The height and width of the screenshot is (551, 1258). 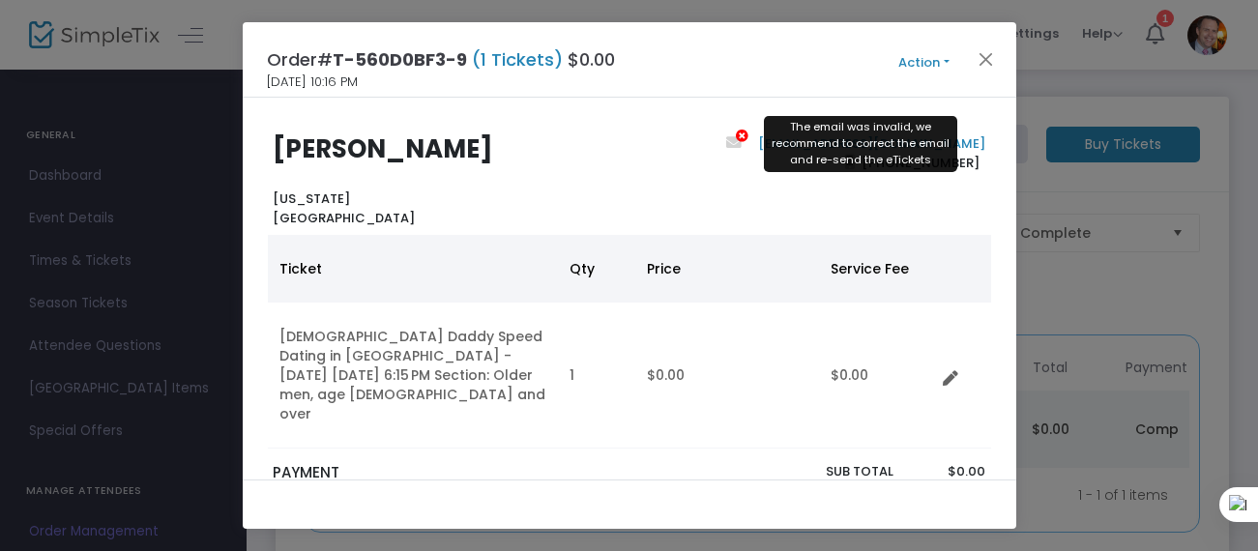 What do you see at coordinates (399, 59) in the screenshot?
I see `span: T-560D0BF3-9` at bounding box center [399, 59].